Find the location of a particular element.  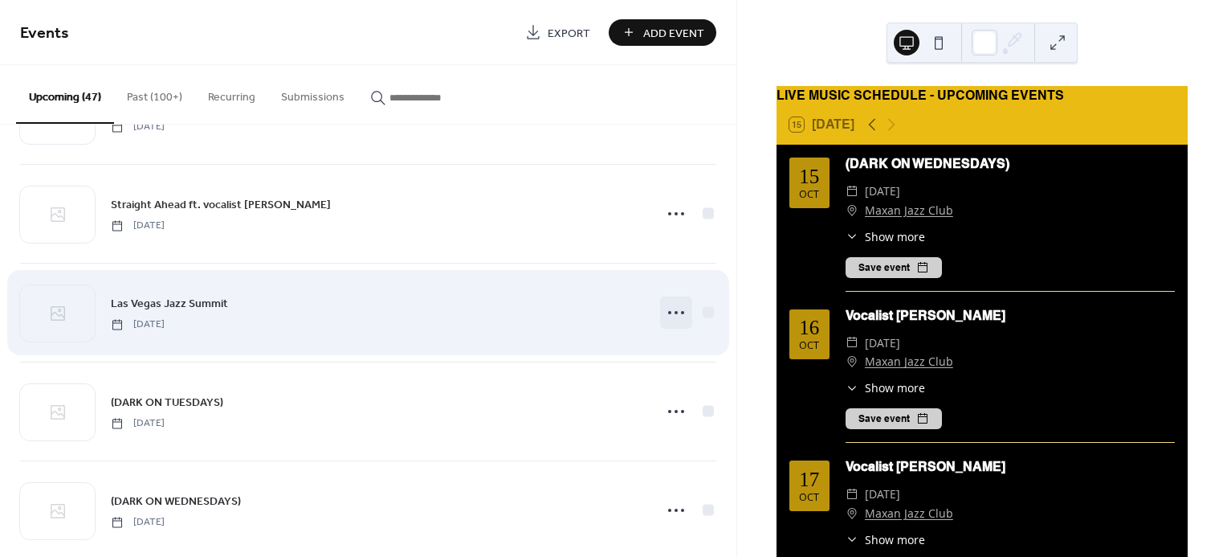

span: (DARK ON WEDNESDAYS) is located at coordinates (176, 501).